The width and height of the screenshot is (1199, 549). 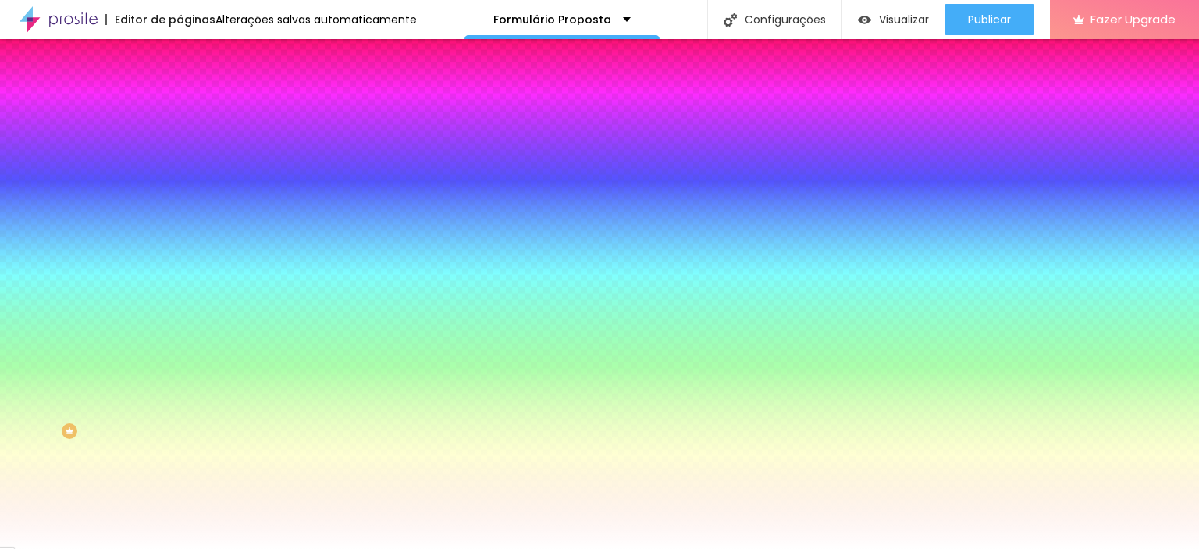 What do you see at coordinates (893, 20) in the screenshot?
I see `button: Visualizar` at bounding box center [893, 20].